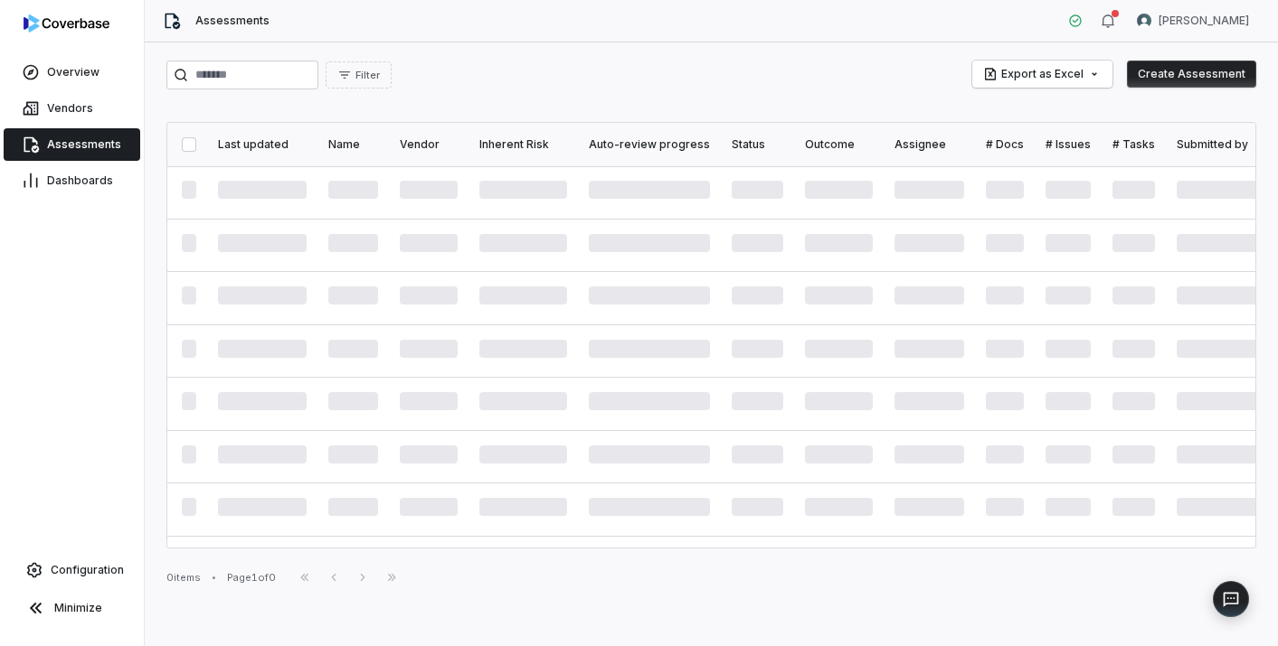  Describe the element at coordinates (1133, 145) in the screenshot. I see `div: # Tasks` at that location.